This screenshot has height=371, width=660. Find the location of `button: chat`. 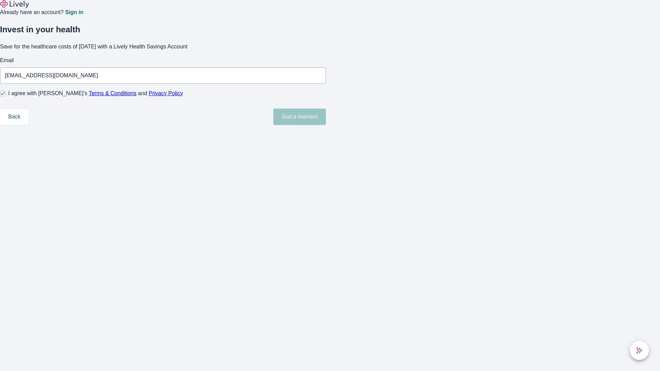

button: chat is located at coordinates (639, 350).